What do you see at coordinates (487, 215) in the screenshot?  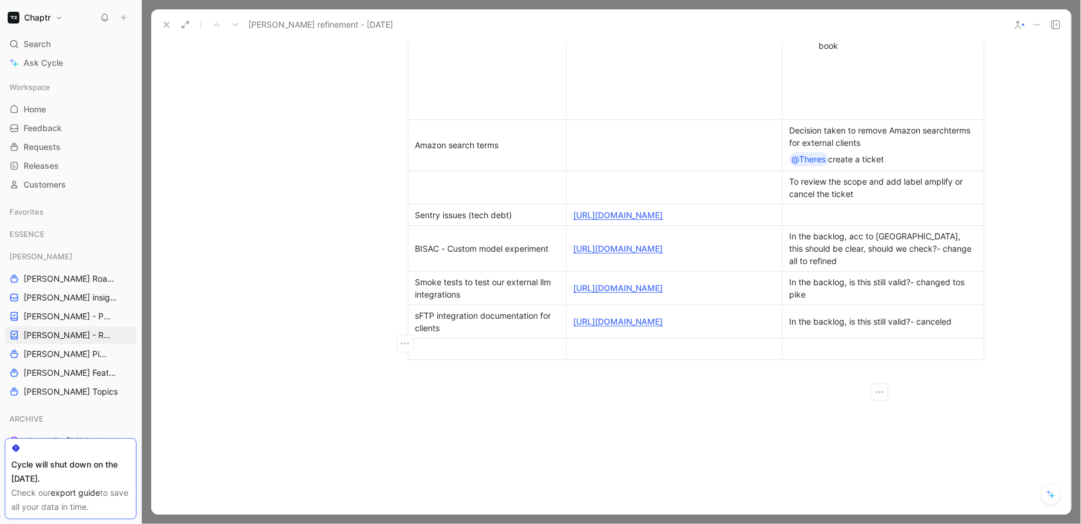 I see `div: Sentry issues (tech debt)` at bounding box center [487, 215].